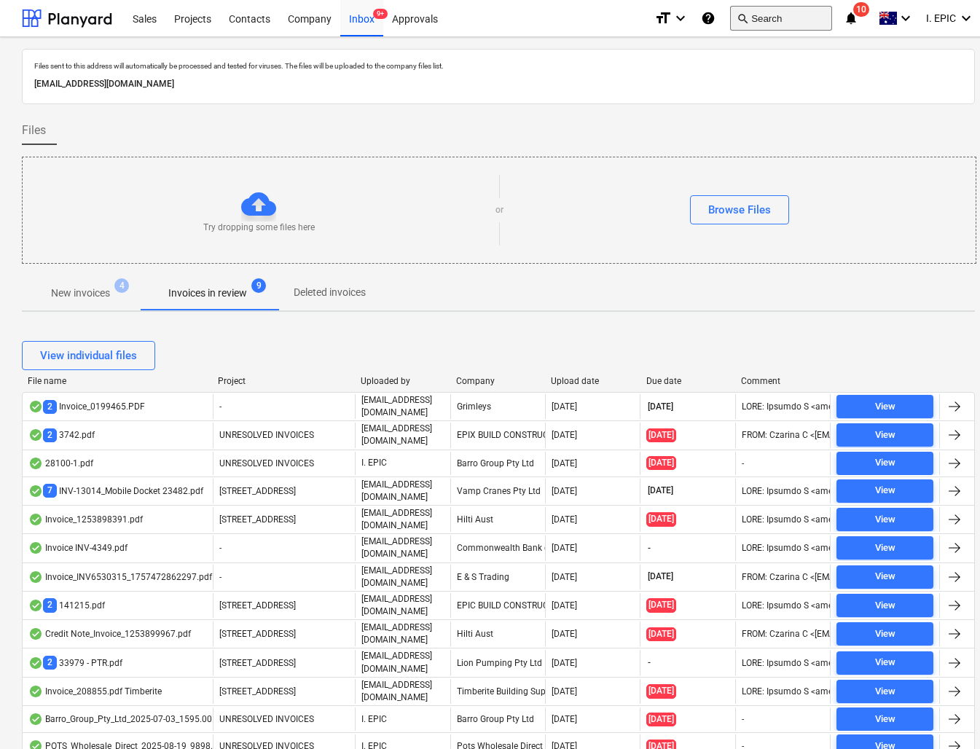  I want to click on div: Barro Group Pty Ltd, so click(498, 719).